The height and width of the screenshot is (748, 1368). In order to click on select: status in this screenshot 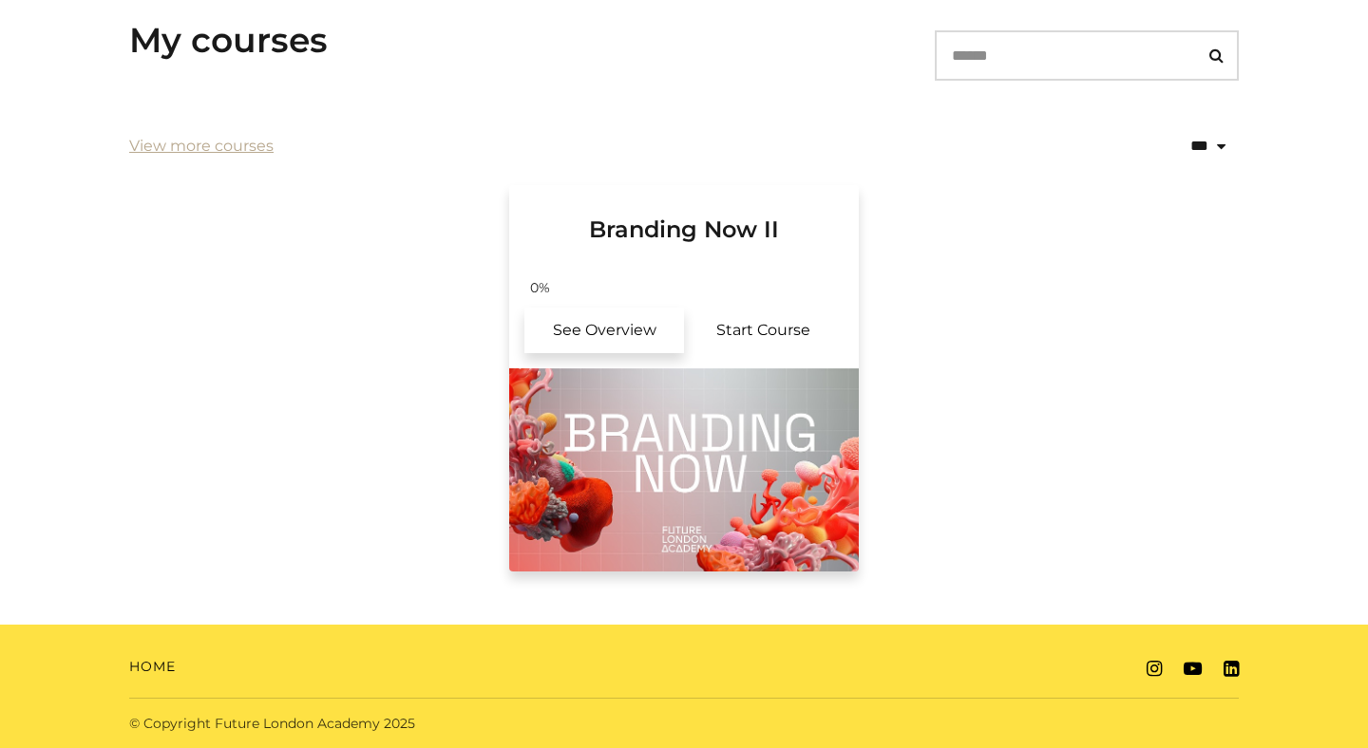, I will do `click(1173, 146)`.